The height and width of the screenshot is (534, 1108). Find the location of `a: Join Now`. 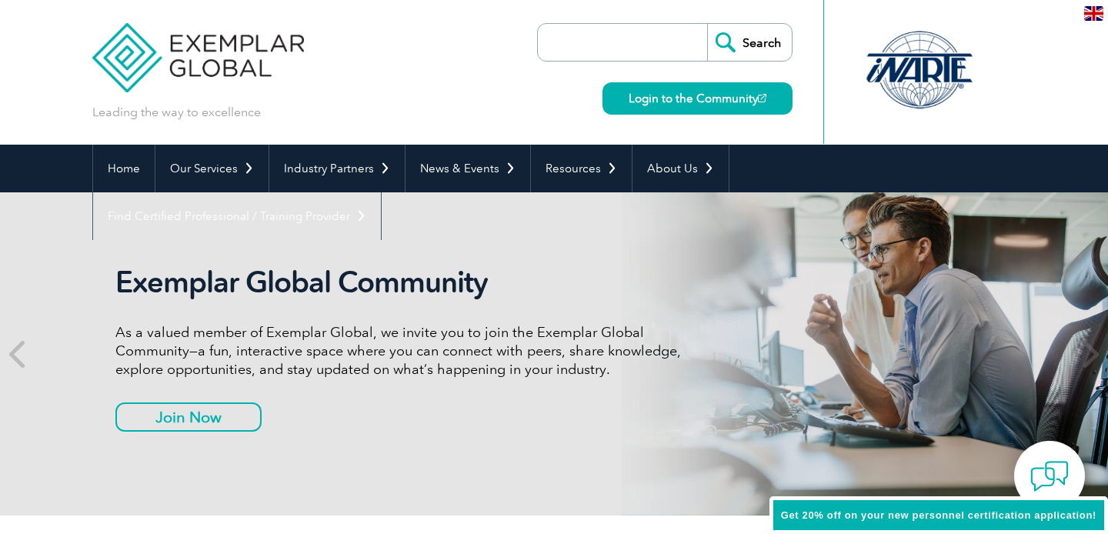

a: Join Now is located at coordinates (188, 417).